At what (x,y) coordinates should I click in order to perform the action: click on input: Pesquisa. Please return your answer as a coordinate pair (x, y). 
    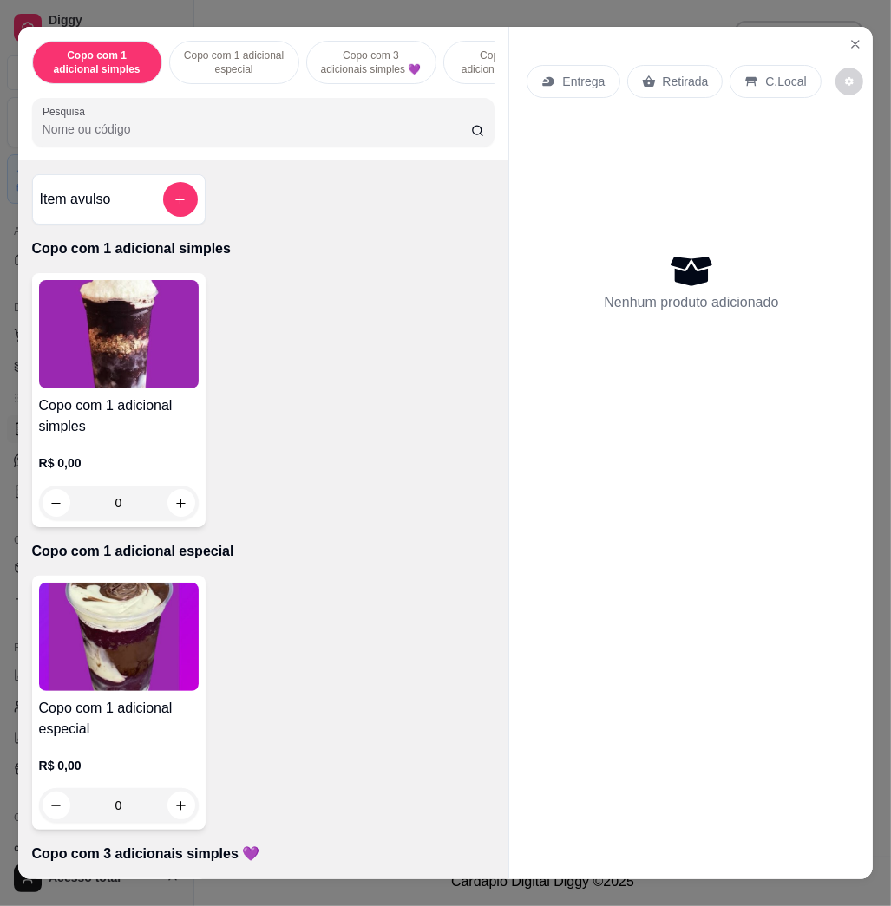
    Looking at the image, I should click on (257, 129).